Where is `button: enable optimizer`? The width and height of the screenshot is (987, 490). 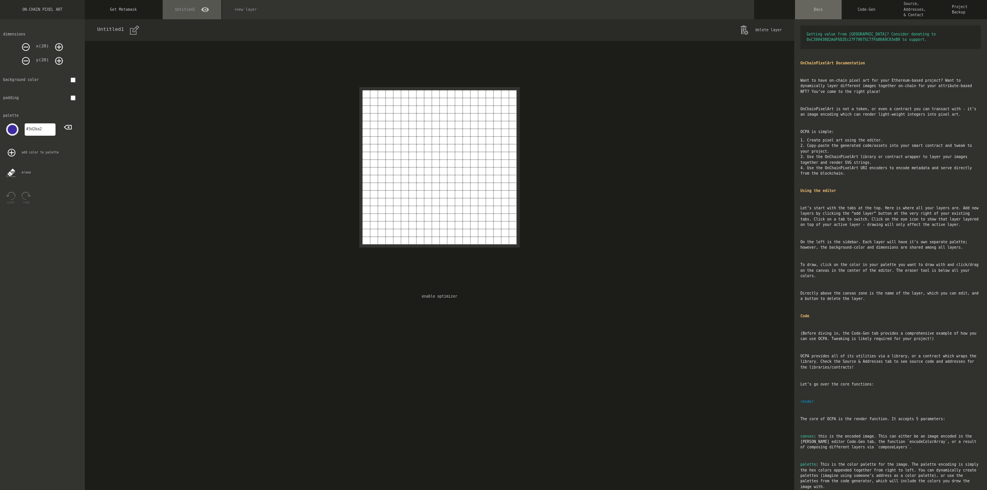
button: enable optimizer is located at coordinates (440, 296).